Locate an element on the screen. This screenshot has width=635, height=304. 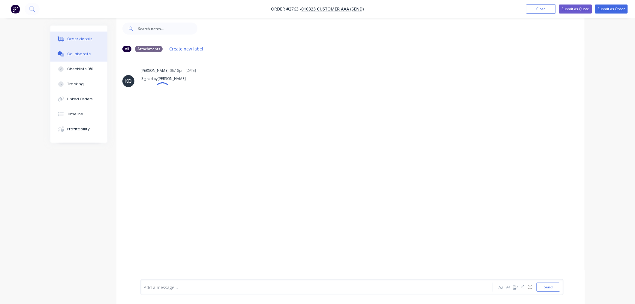
div: Profitability is located at coordinates (78, 129).